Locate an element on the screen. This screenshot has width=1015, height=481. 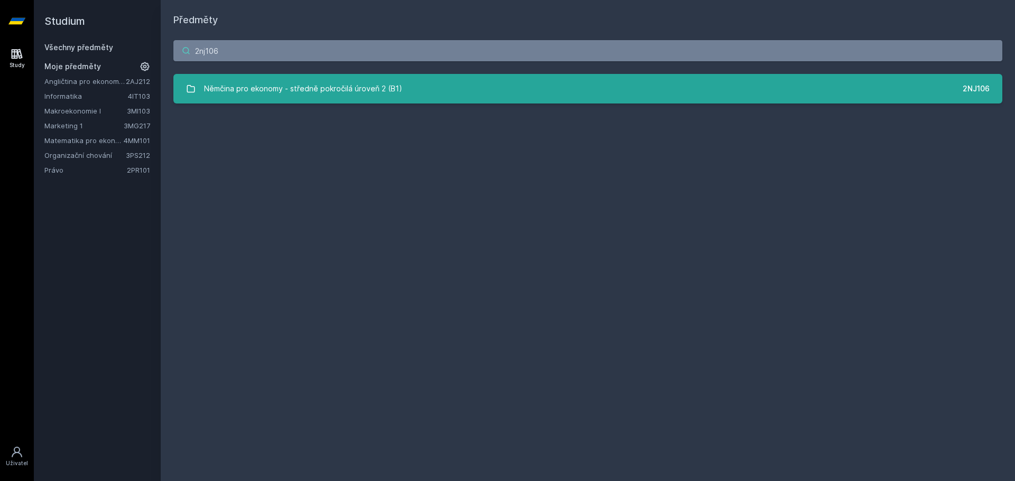
a: Makroekonomie I is located at coordinates (86, 111).